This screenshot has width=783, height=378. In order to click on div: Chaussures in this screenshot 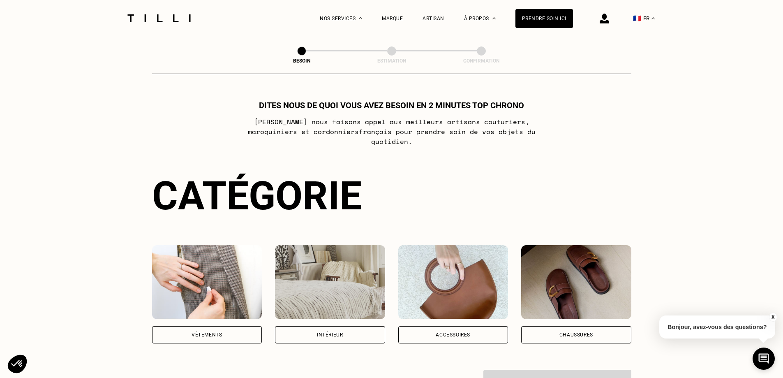, I will do `click(576, 335)`.